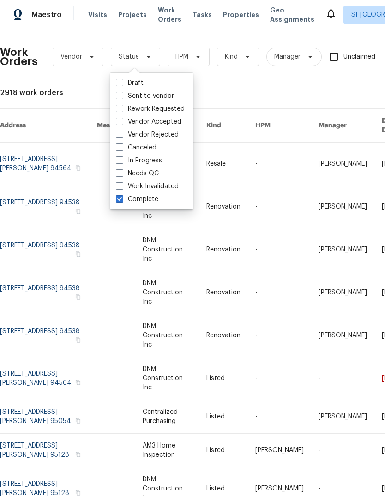  I want to click on th: Manager, so click(342, 126).